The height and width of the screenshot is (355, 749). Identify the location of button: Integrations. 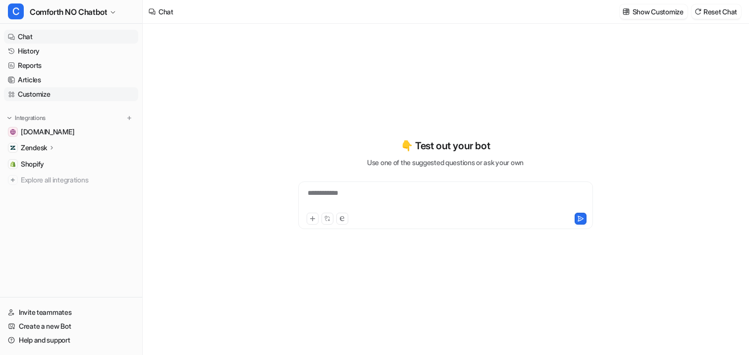
(26, 118).